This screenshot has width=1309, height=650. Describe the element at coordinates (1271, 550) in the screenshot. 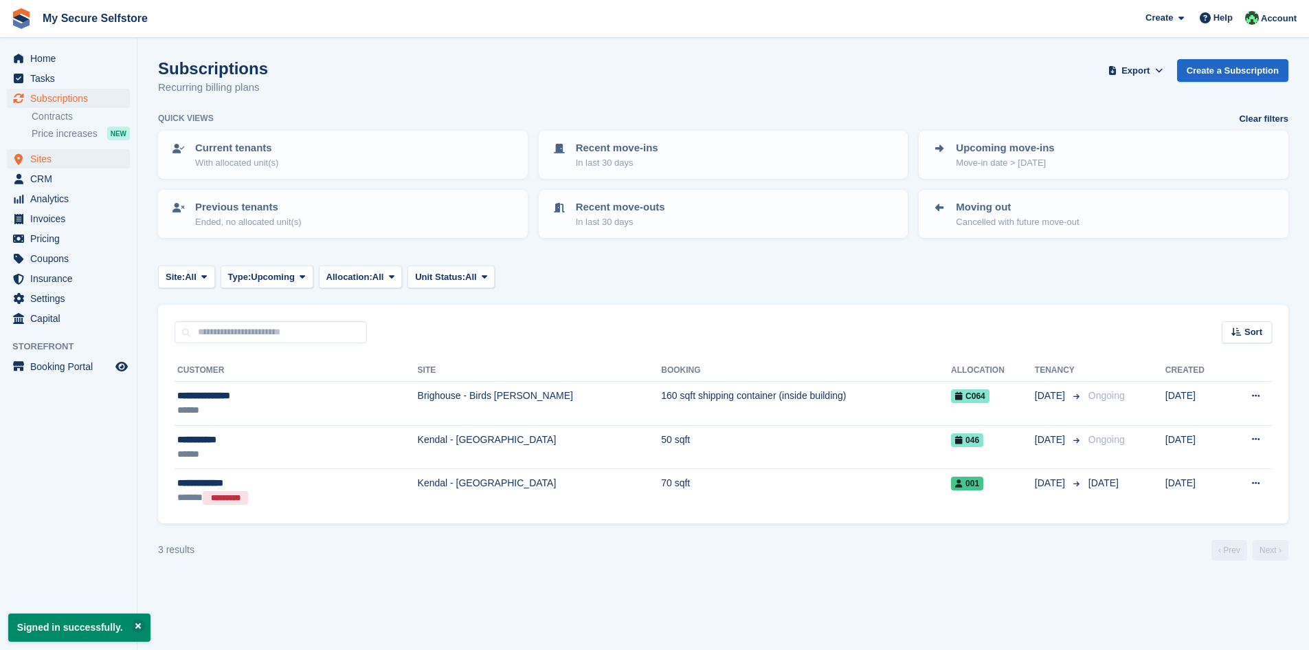

I see `a: Next` at that location.